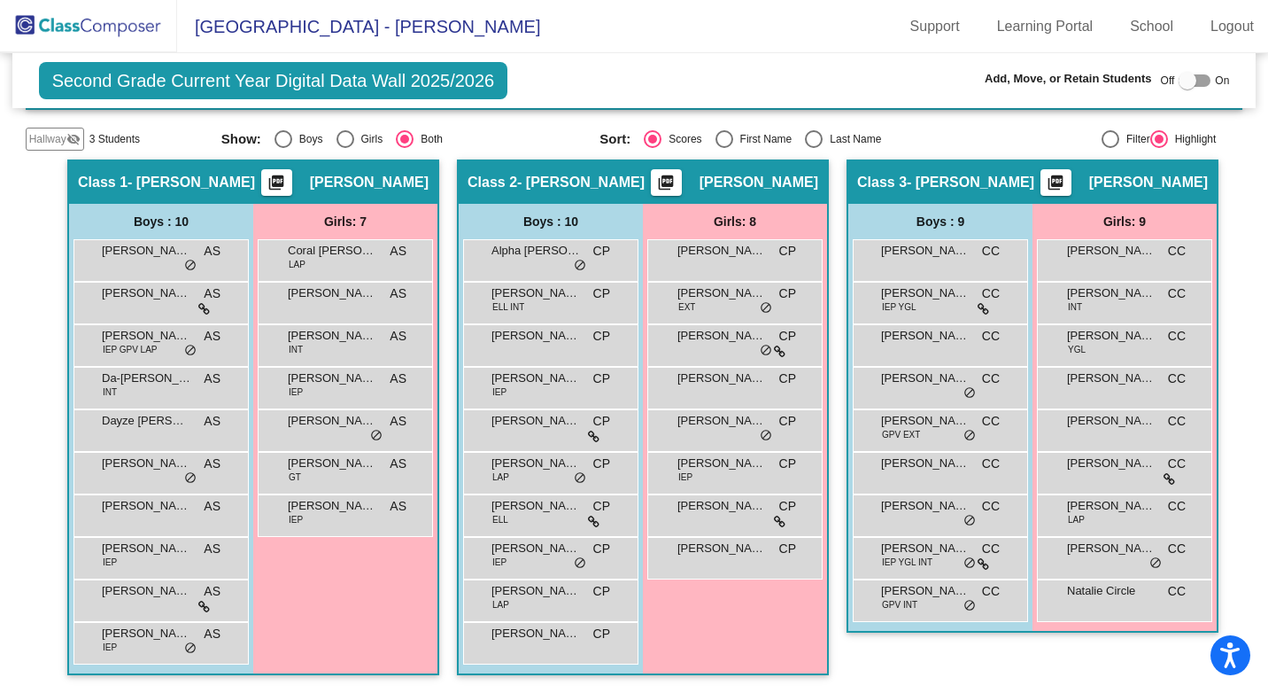 This screenshot has height=693, width=1268. I want to click on span: Show:, so click(241, 139).